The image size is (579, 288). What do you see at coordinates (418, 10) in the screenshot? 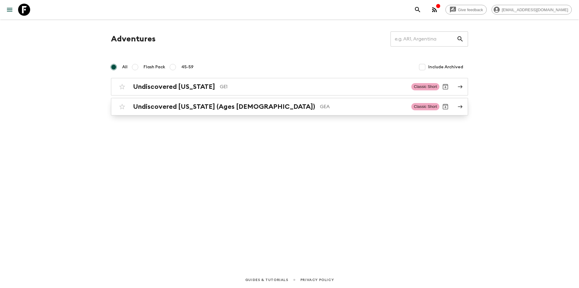
I see `button: search adventures` at bounding box center [418, 10].